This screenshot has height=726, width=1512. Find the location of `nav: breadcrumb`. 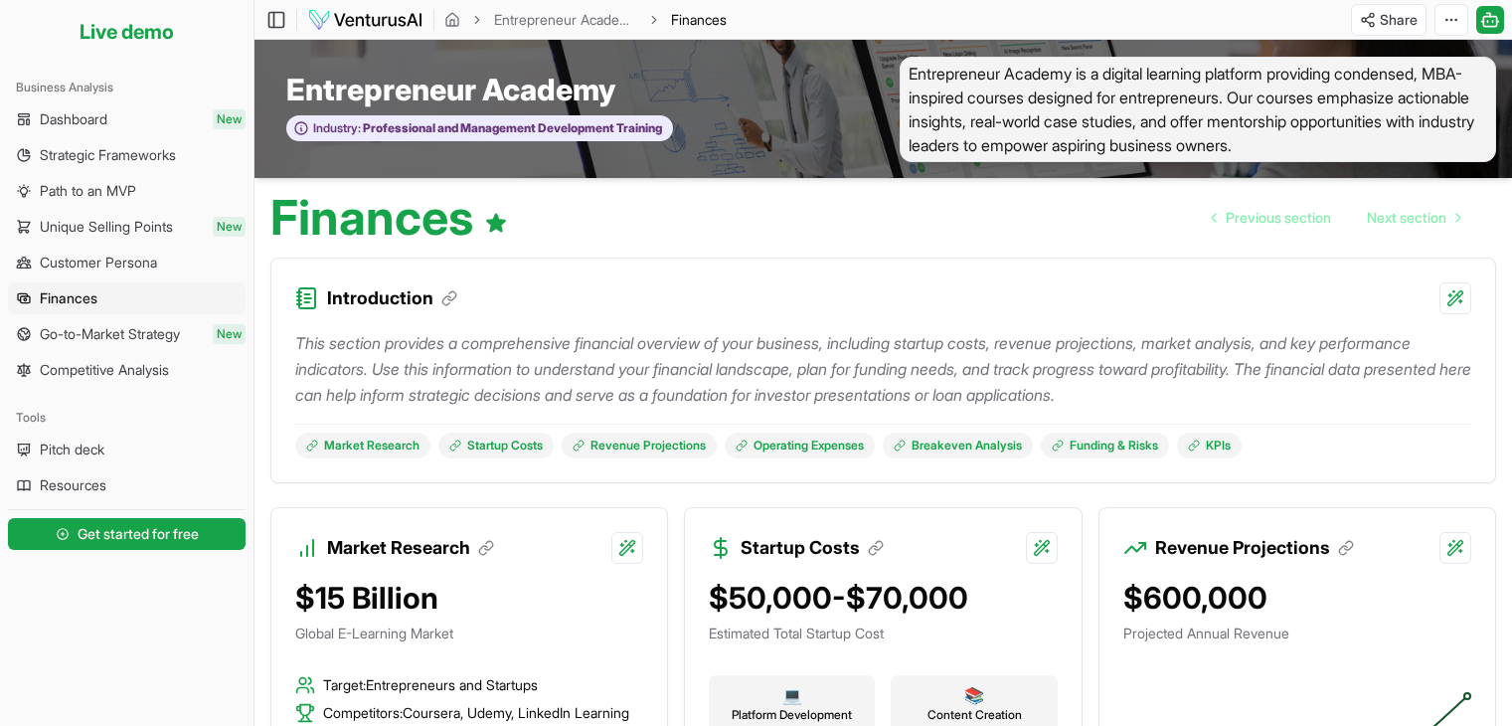

nav: breadcrumb is located at coordinates (586, 20).